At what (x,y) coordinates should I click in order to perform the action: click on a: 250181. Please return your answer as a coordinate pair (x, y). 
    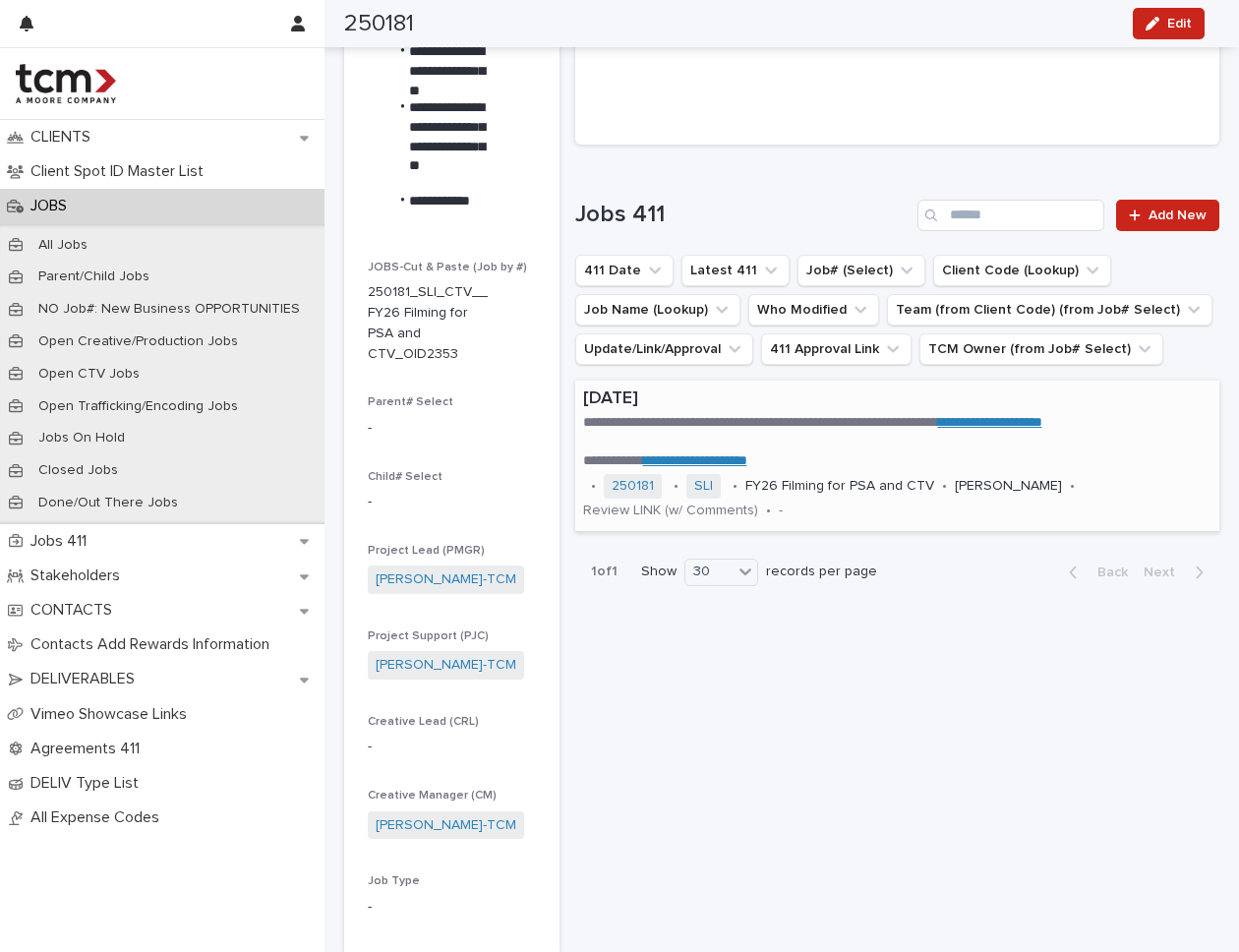
    Looking at the image, I should click on (632, 486).